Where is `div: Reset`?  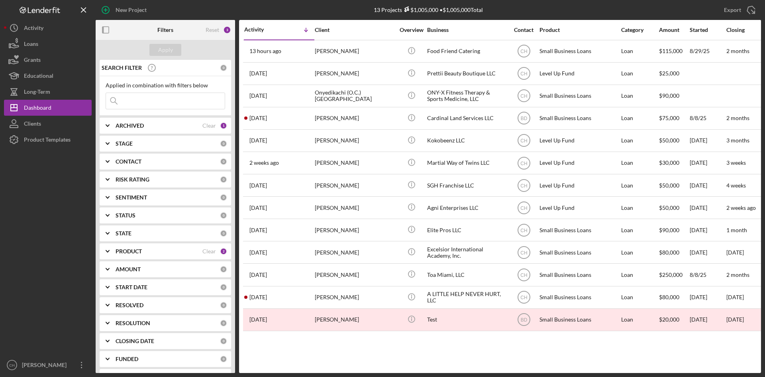 div: Reset is located at coordinates (212, 30).